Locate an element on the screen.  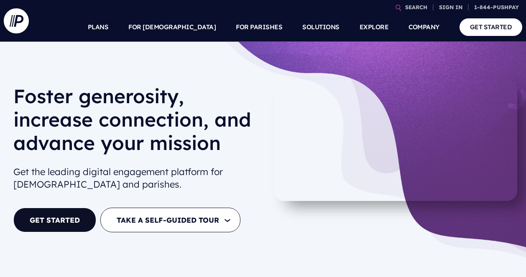
a: PLANS is located at coordinates (98, 27).